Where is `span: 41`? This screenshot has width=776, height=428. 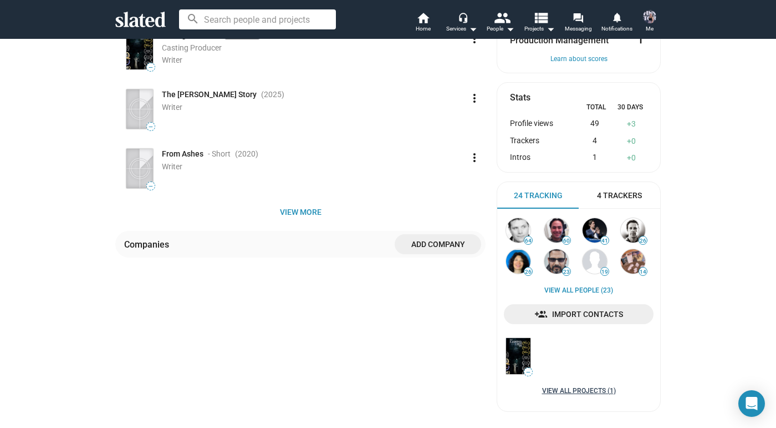 span: 41 is located at coordinates (605, 241).